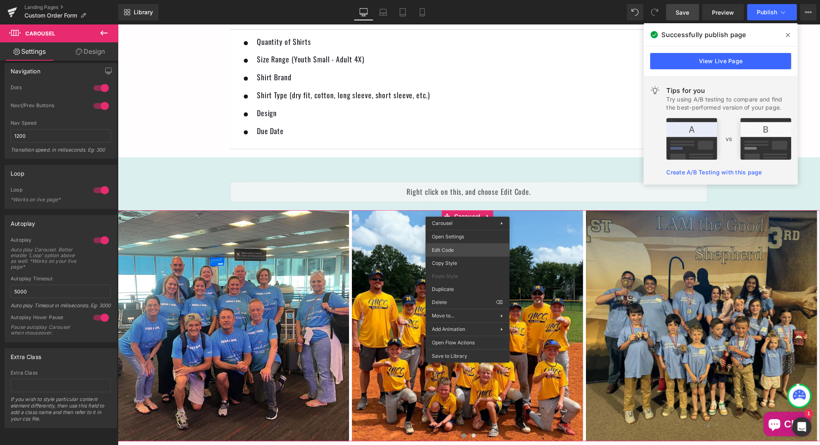  What do you see at coordinates (468, 250) in the screenshot?
I see `span: Edit Code` at bounding box center [468, 250].